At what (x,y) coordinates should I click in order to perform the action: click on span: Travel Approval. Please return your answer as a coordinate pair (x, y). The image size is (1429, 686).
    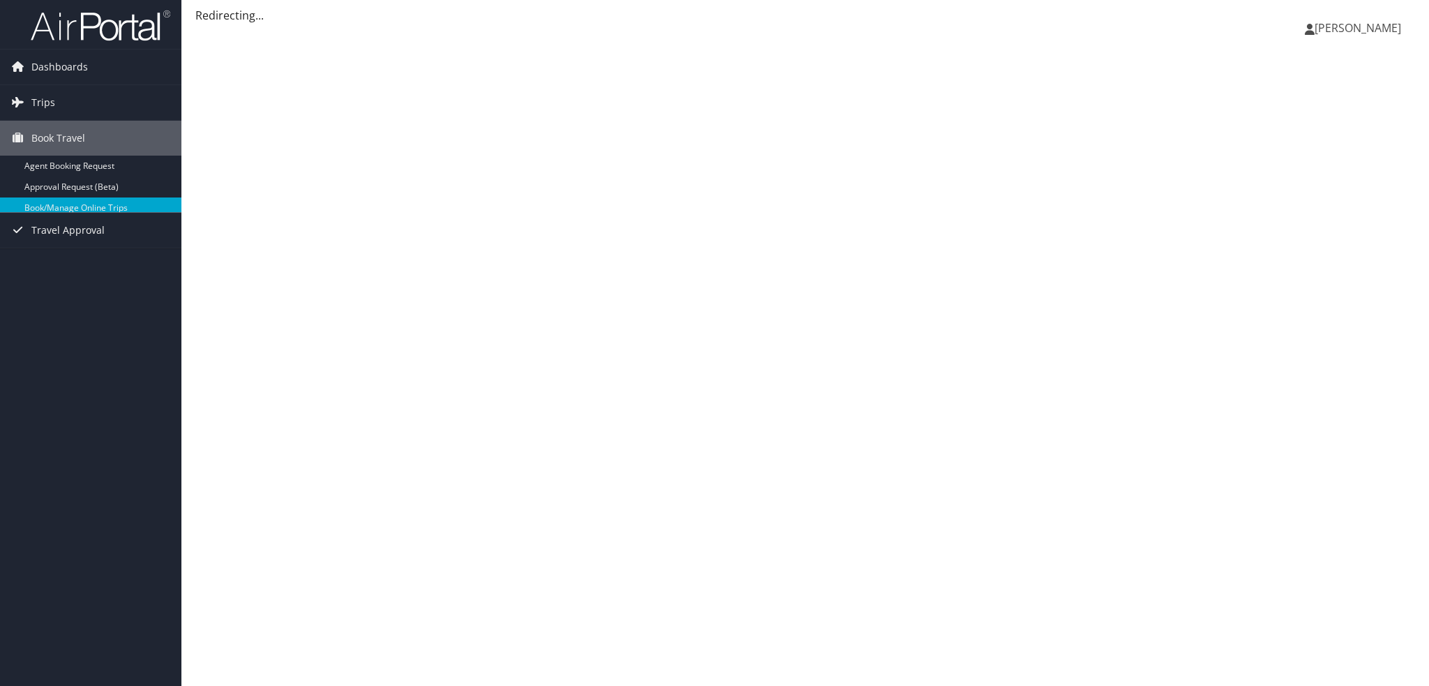
    Looking at the image, I should click on (68, 230).